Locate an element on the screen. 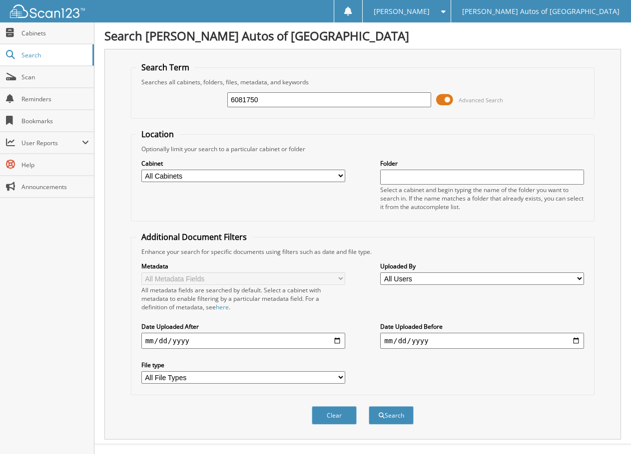 This screenshot has width=631, height=454. label: Date Uploaded After is located at coordinates (243, 327).